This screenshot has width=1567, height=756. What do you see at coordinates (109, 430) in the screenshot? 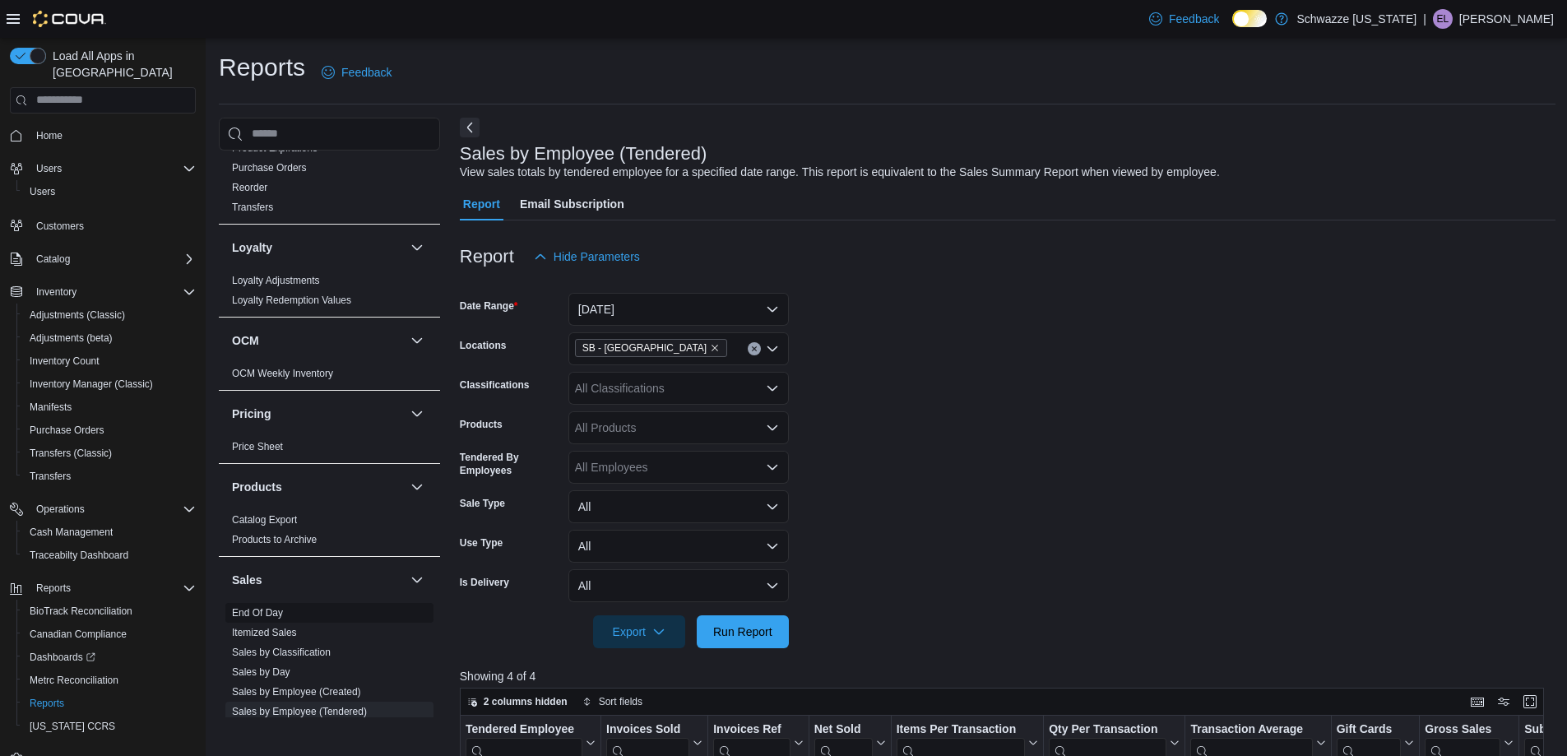
I see `button: Purchase Orders` at bounding box center [109, 430].